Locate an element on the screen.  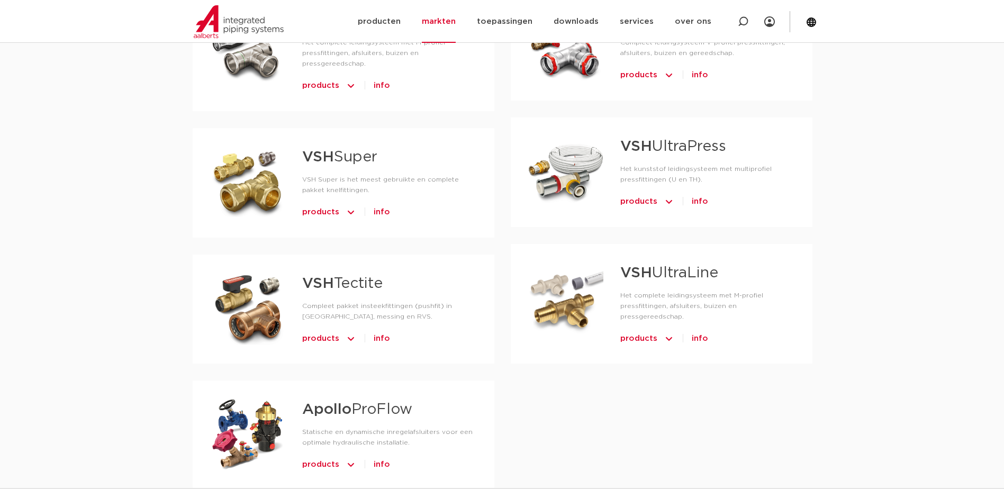
a: VSHSuper is located at coordinates (340, 157).